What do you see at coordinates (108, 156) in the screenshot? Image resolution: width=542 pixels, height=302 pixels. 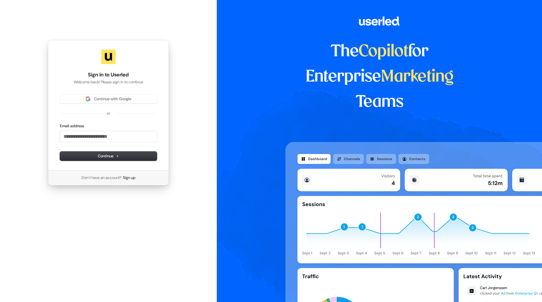 I see `button: Continue` at bounding box center [108, 156].